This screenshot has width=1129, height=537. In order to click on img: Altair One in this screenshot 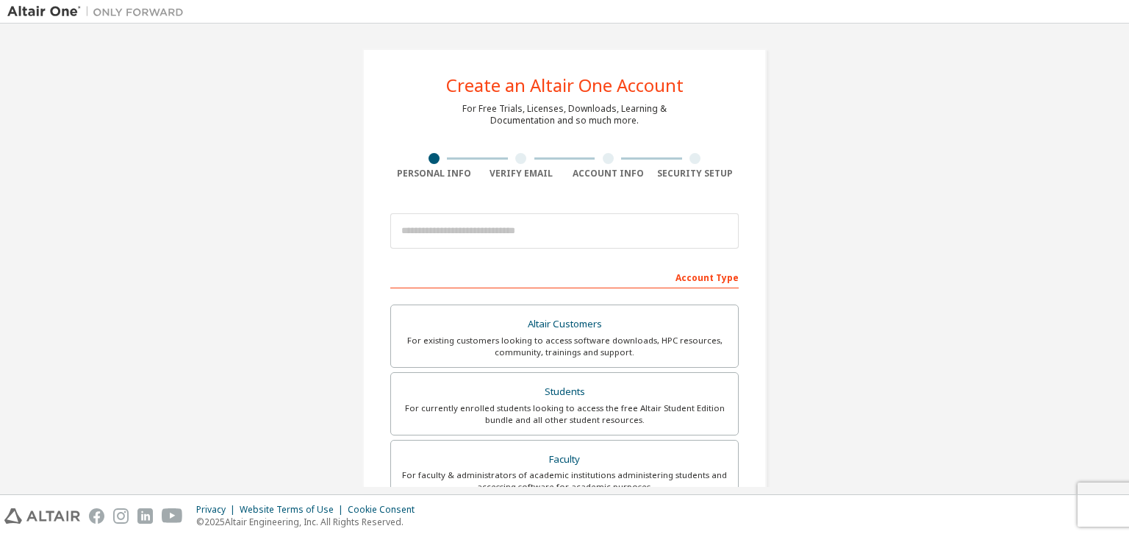, I will do `click(99, 12)`.